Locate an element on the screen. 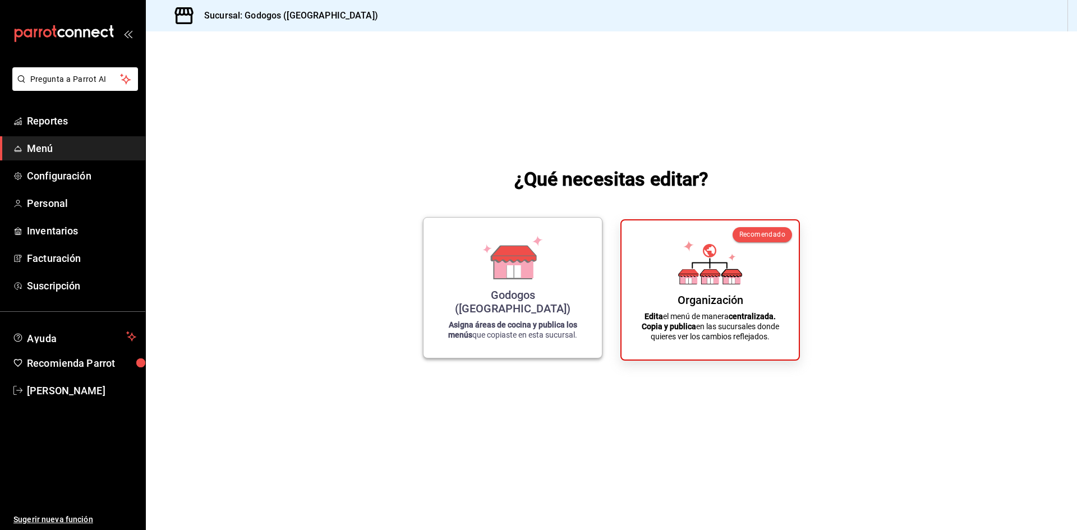  span: Sugerir nueva función is located at coordinates (75, 520).